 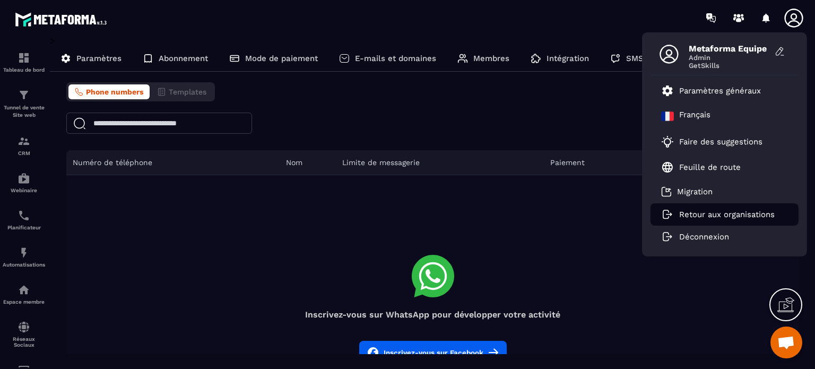 I want to click on a: Faire des suggestions, so click(x=718, y=142).